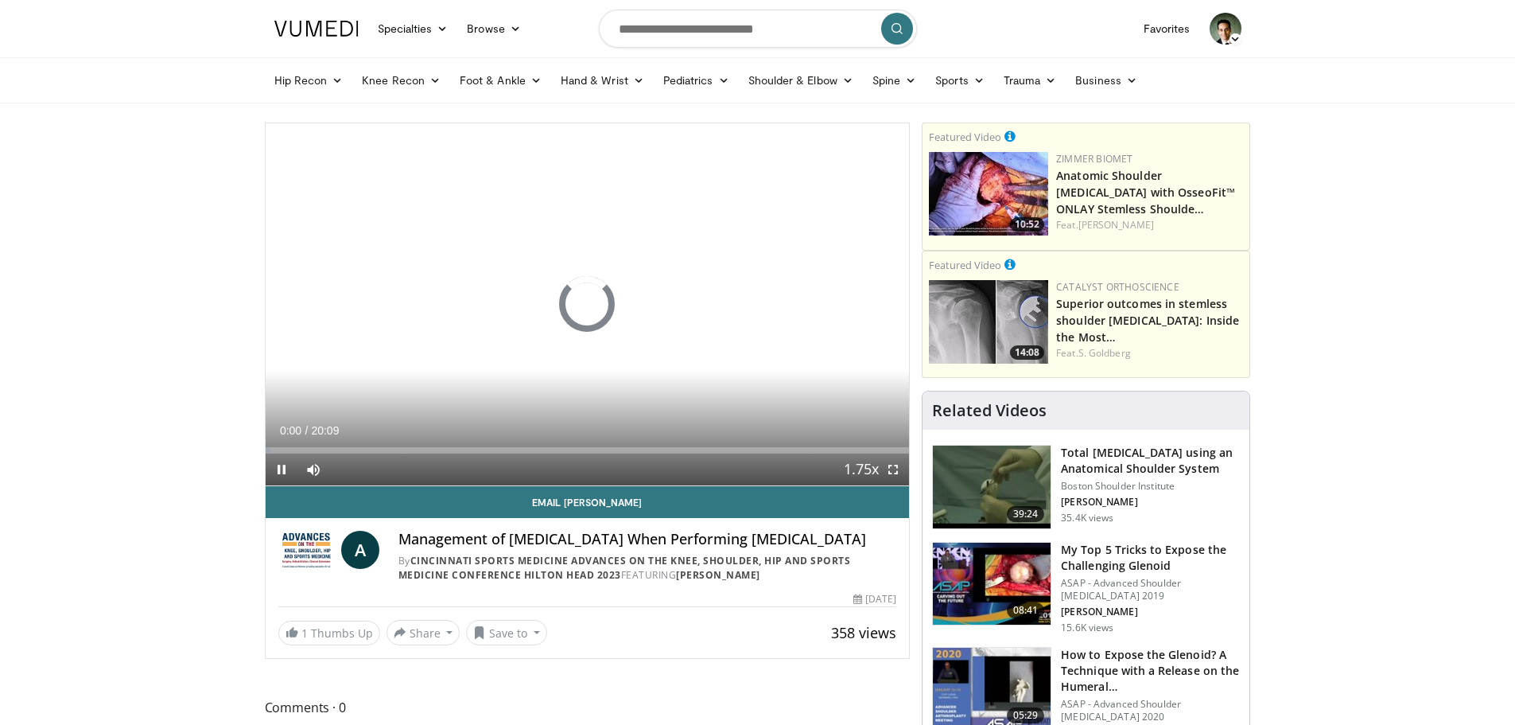 This screenshot has height=725, width=1515. What do you see at coordinates (1087, 518) in the screenshot?
I see `p: 35.4K views` at bounding box center [1087, 518].